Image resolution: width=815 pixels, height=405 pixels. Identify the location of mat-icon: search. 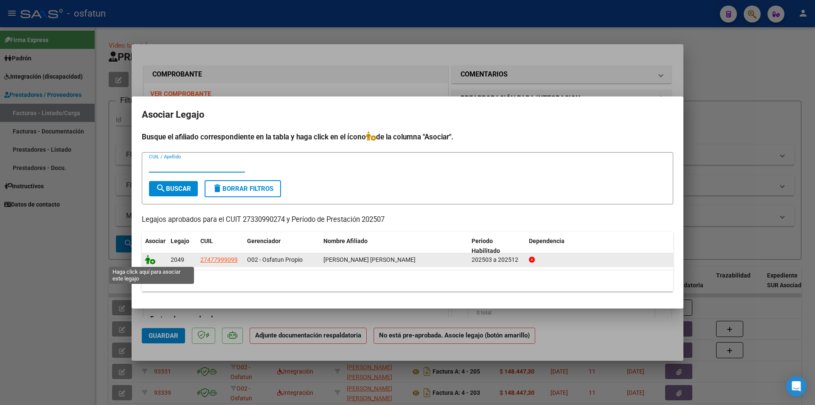
(161, 188).